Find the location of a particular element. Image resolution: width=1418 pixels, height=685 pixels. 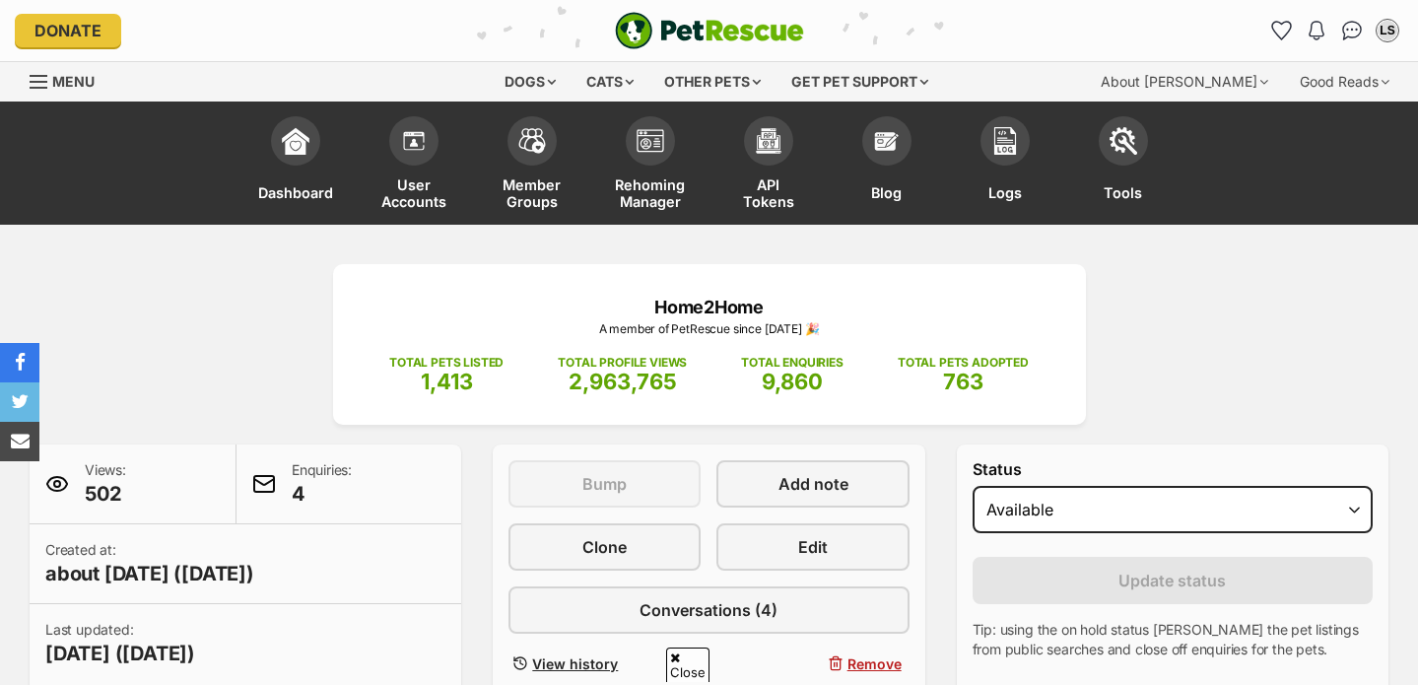

img: members-icon-d6bcda0bfb97e5ba05b48644448dc2971f67d37433e5abca221da40c41542bd5.svg is located at coordinates (414, 141).